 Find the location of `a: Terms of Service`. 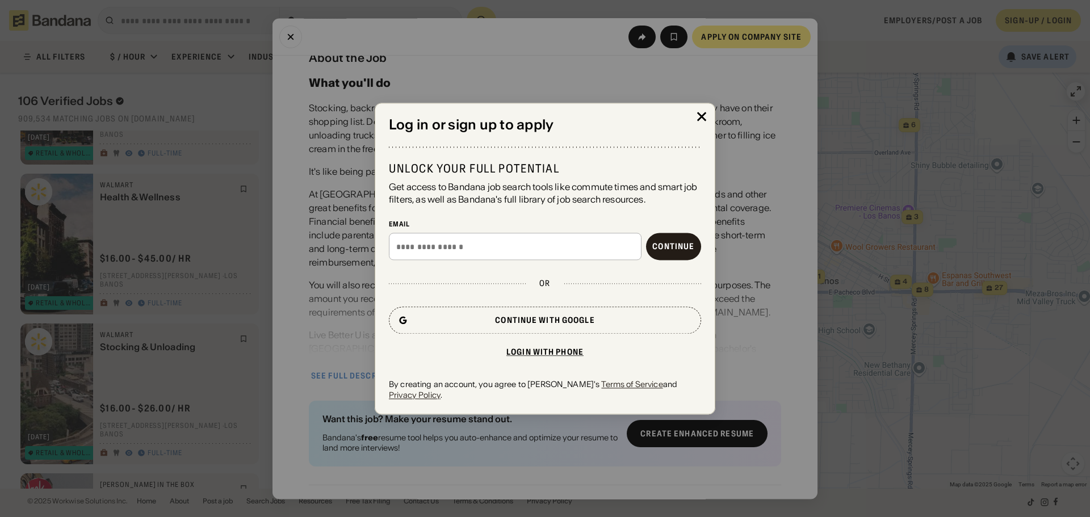

a: Terms of Service is located at coordinates (632, 385).